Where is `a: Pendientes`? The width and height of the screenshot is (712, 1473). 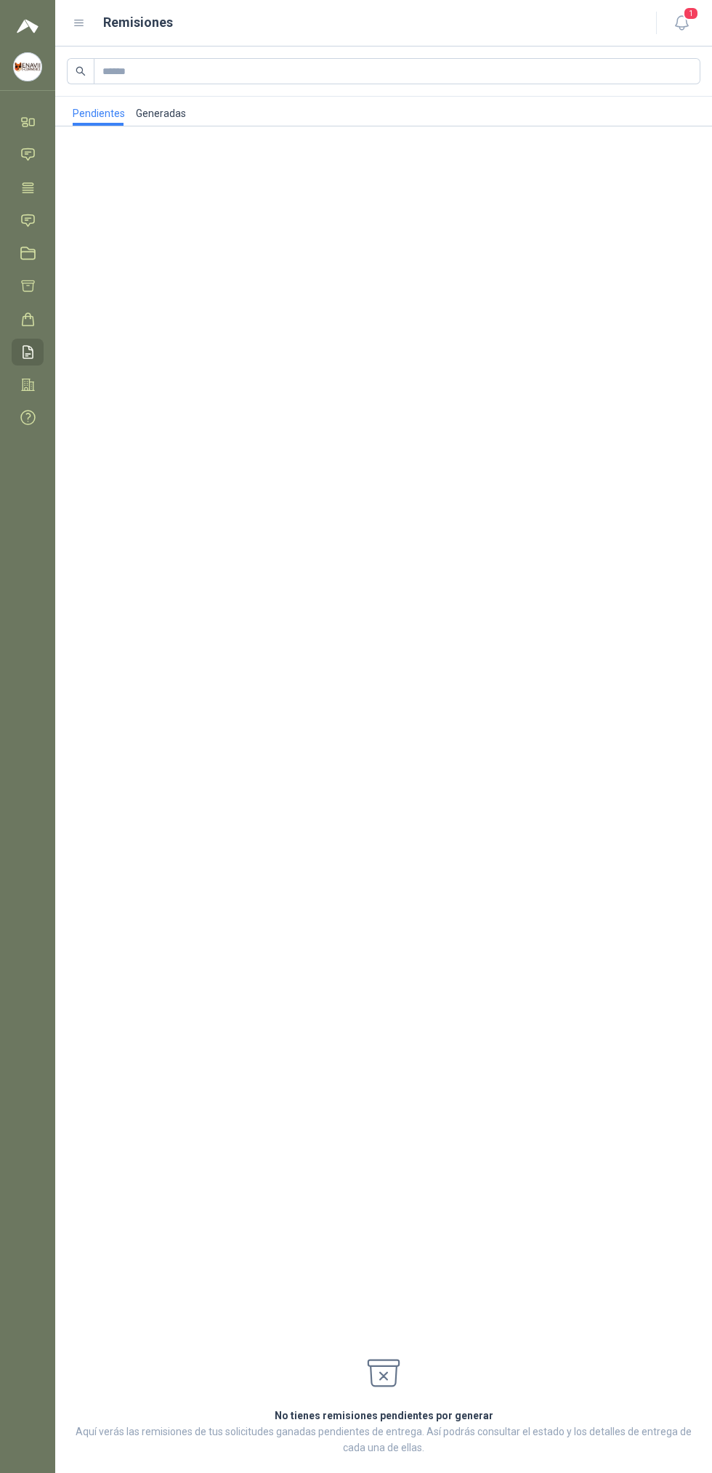
a: Pendientes is located at coordinates (98, 111).